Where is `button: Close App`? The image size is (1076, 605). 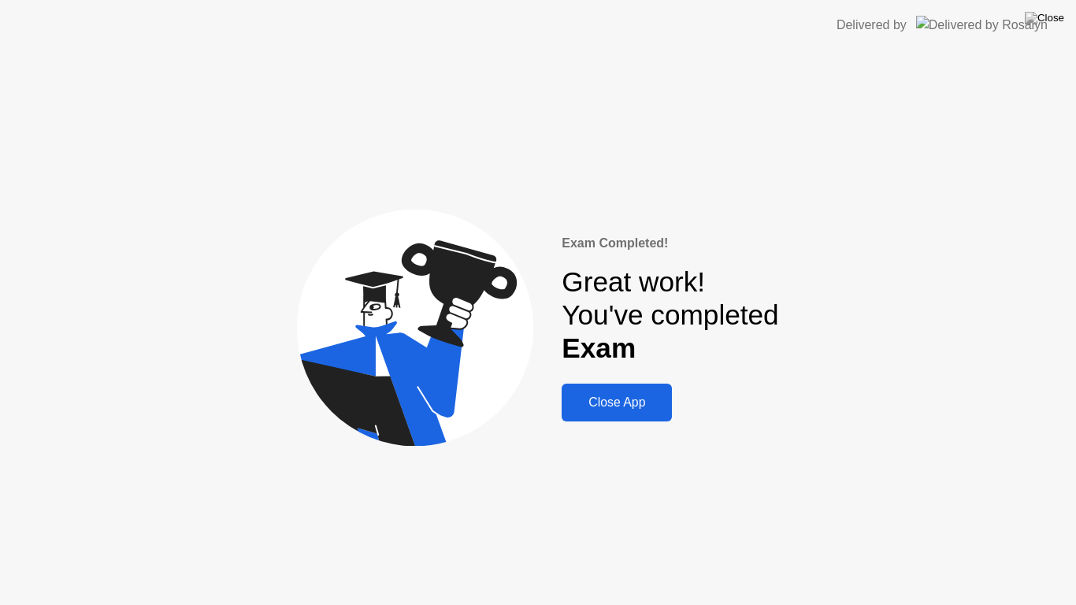
button: Close App is located at coordinates (617, 402).